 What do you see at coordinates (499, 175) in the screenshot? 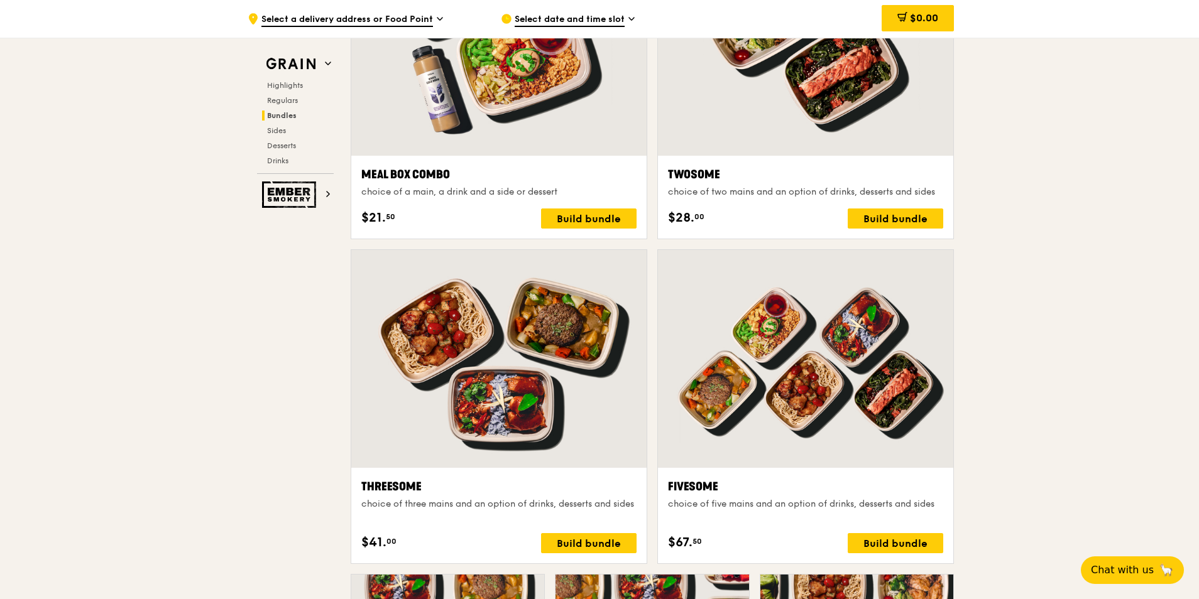
I see `div: Meal Box Combo` at bounding box center [499, 175].